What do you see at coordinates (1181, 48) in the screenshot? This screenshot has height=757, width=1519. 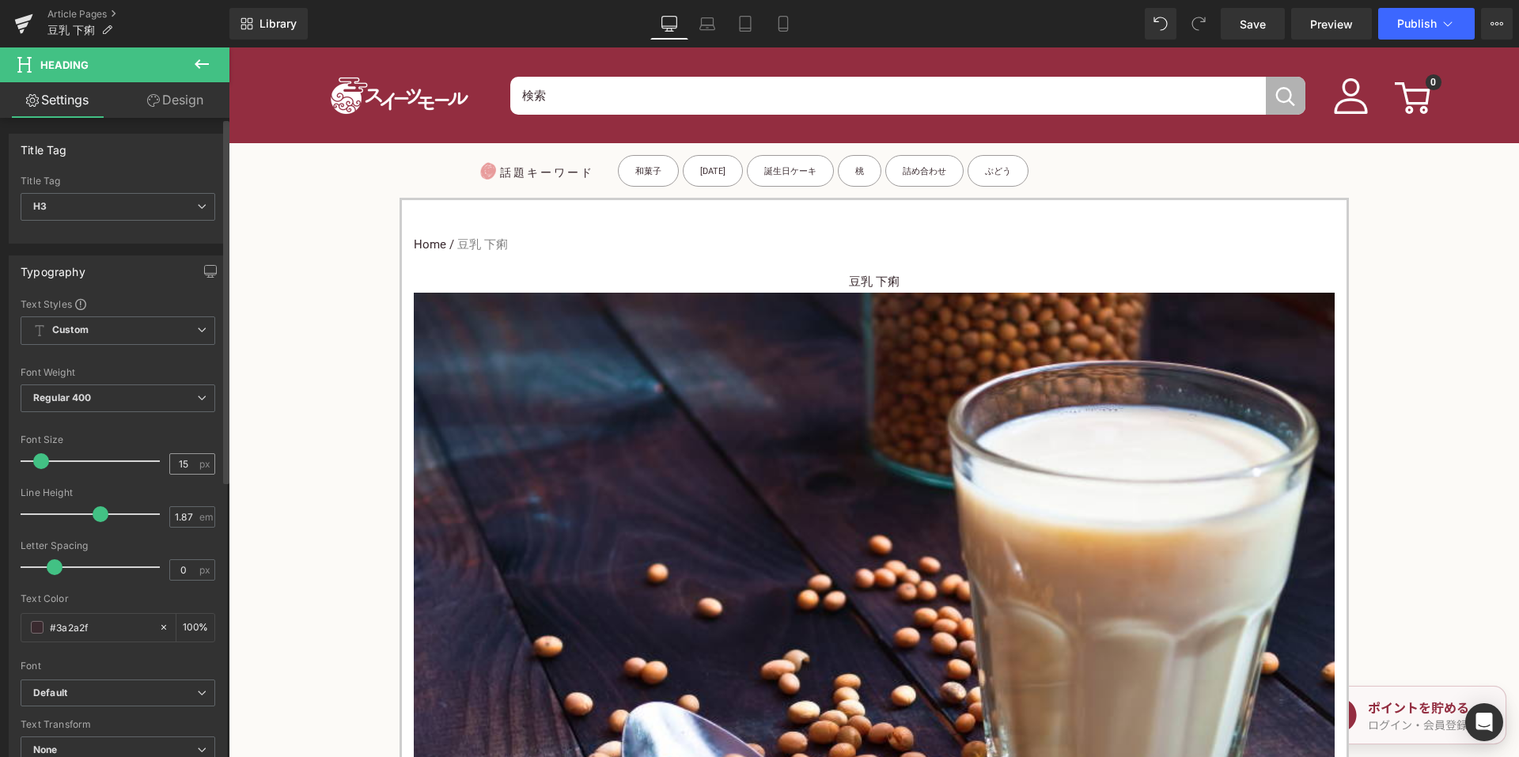 I see `a: 0` at bounding box center [1181, 48].